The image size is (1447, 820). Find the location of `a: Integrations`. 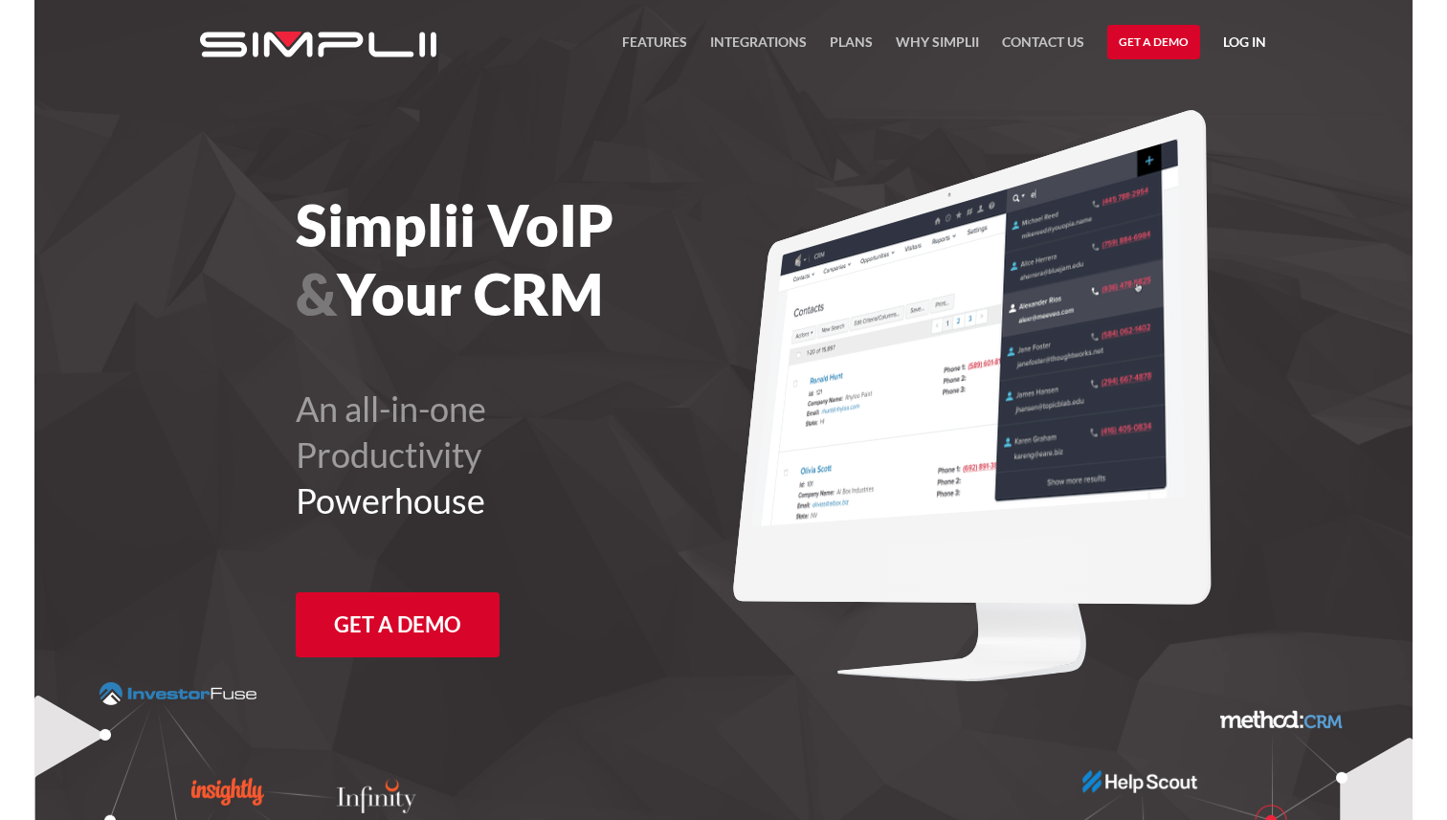

a: Integrations is located at coordinates (758, 48).